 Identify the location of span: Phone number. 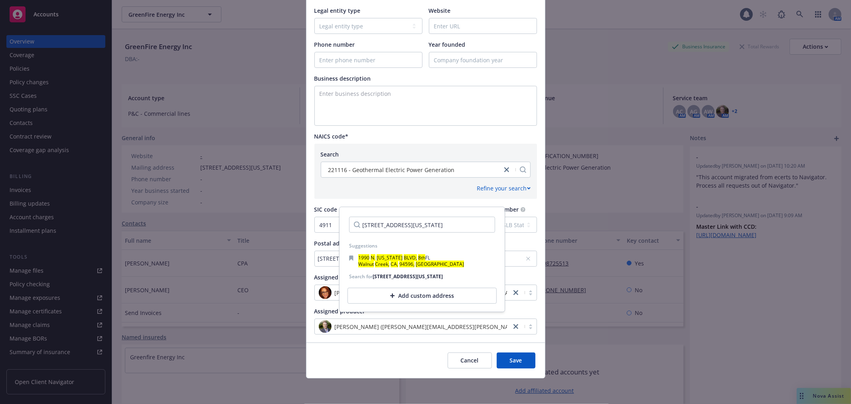
(335, 44).